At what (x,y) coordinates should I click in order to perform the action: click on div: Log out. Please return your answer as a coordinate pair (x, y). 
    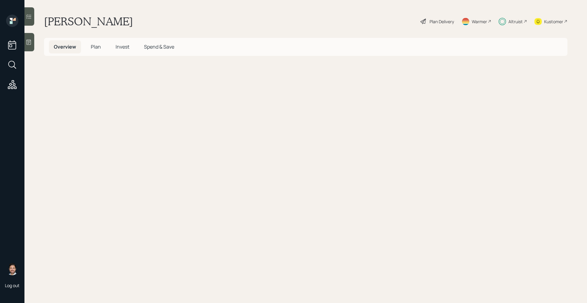
    Looking at the image, I should click on (12, 285).